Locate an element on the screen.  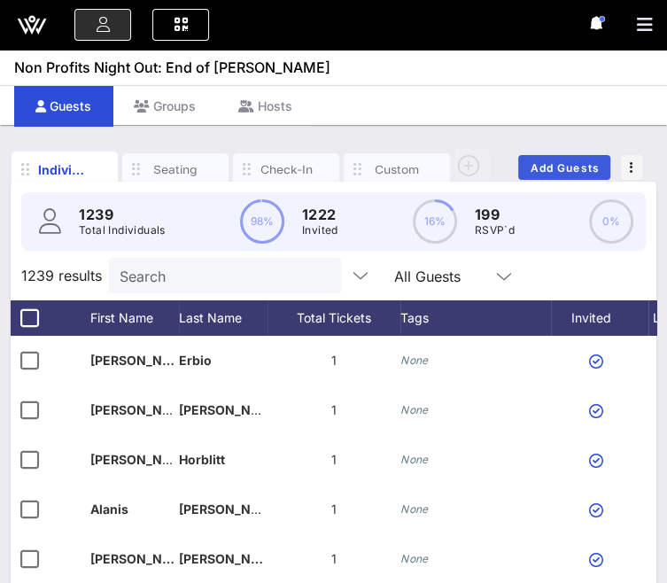
p: 199 is located at coordinates (495, 214).